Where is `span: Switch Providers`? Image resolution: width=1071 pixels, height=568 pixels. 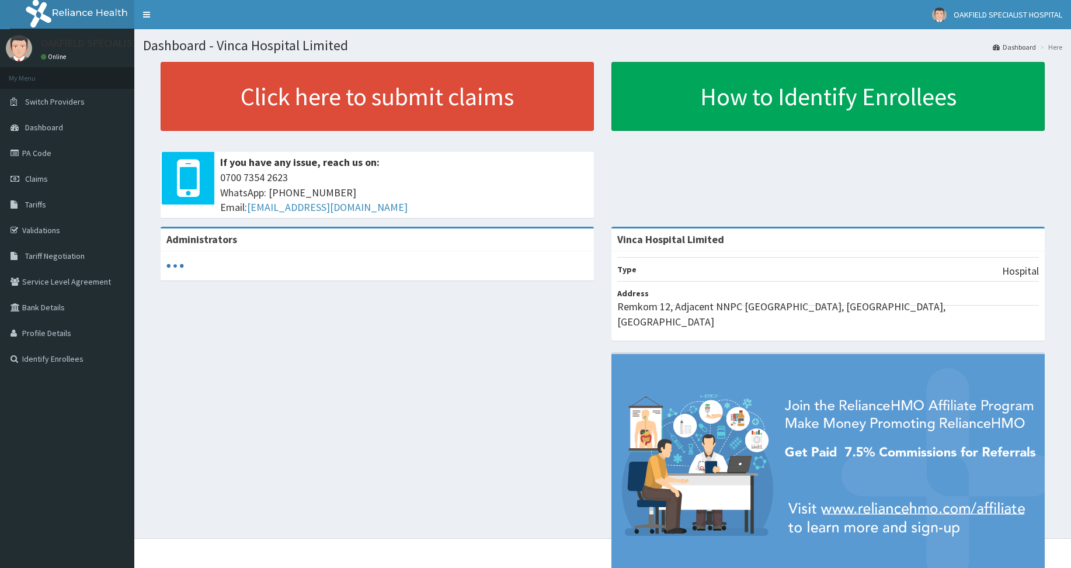
span: Switch Providers is located at coordinates (55, 102).